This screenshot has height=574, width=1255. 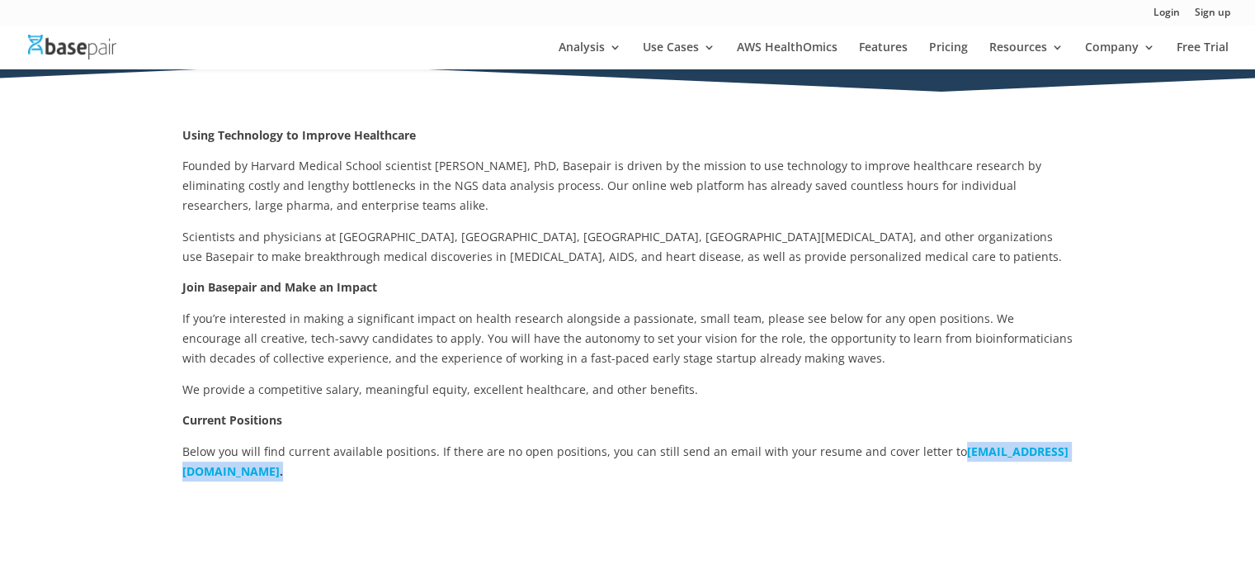 What do you see at coordinates (679, 55) in the screenshot?
I see `a: Use Cases` at bounding box center [679, 55].